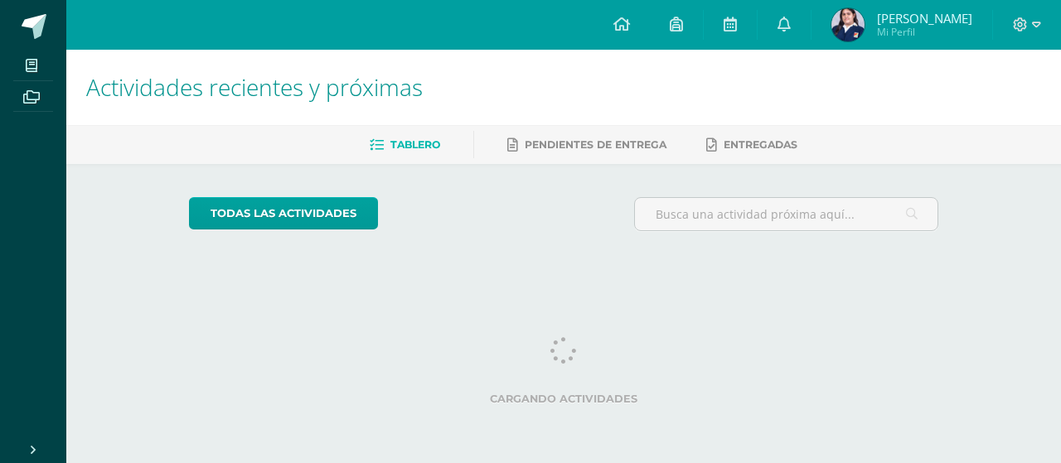  What do you see at coordinates (595, 144) in the screenshot?
I see `span: Pendientes de entrega` at bounding box center [595, 144].